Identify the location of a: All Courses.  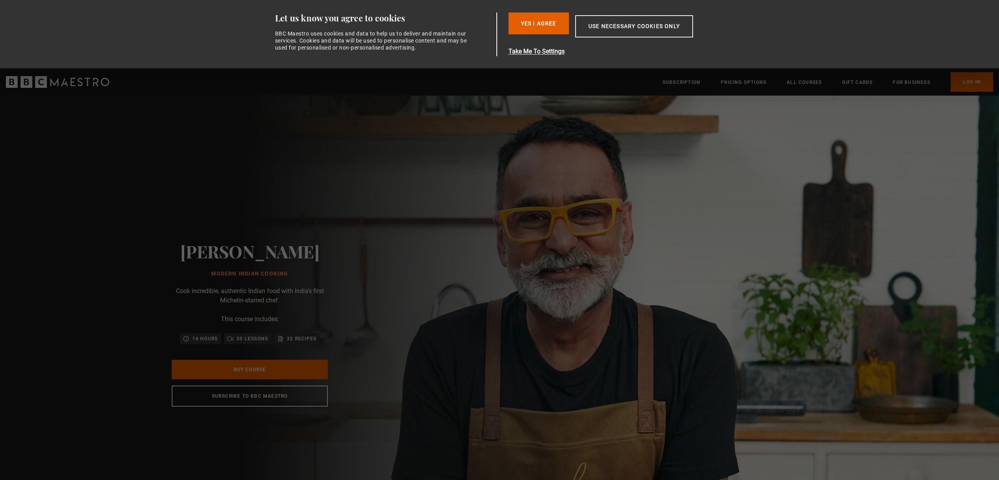
(804, 82).